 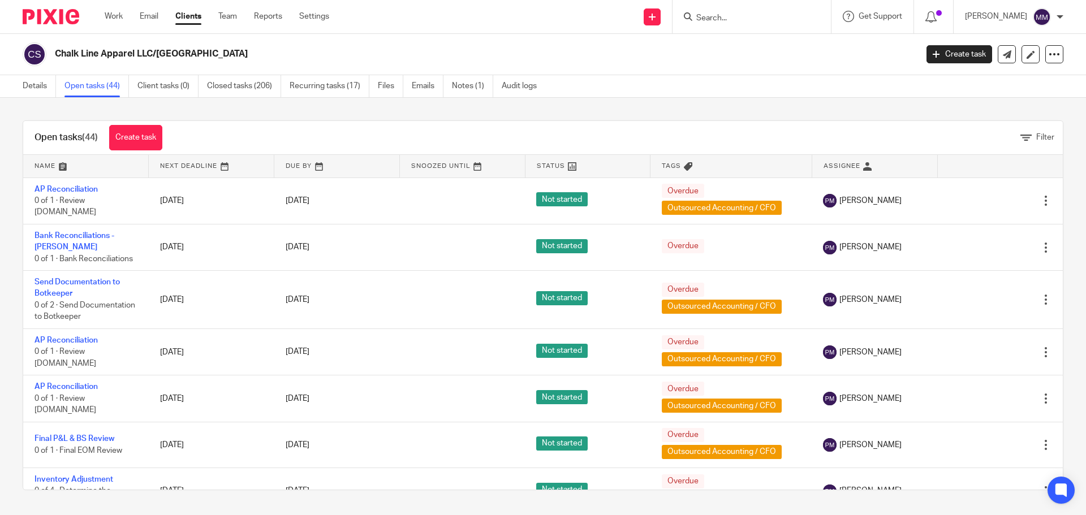 I want to click on a: Send Documentation to Botkeeper, so click(x=77, y=288).